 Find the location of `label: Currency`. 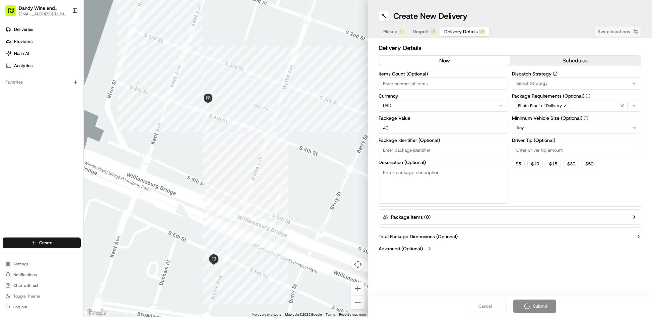

label: Currency is located at coordinates (443, 96).